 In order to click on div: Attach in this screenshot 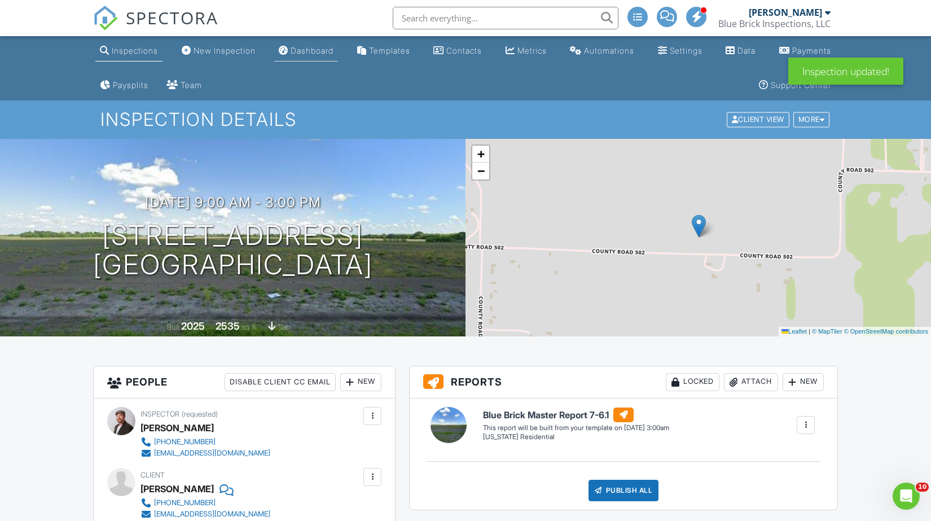, I will do `click(751, 382)`.